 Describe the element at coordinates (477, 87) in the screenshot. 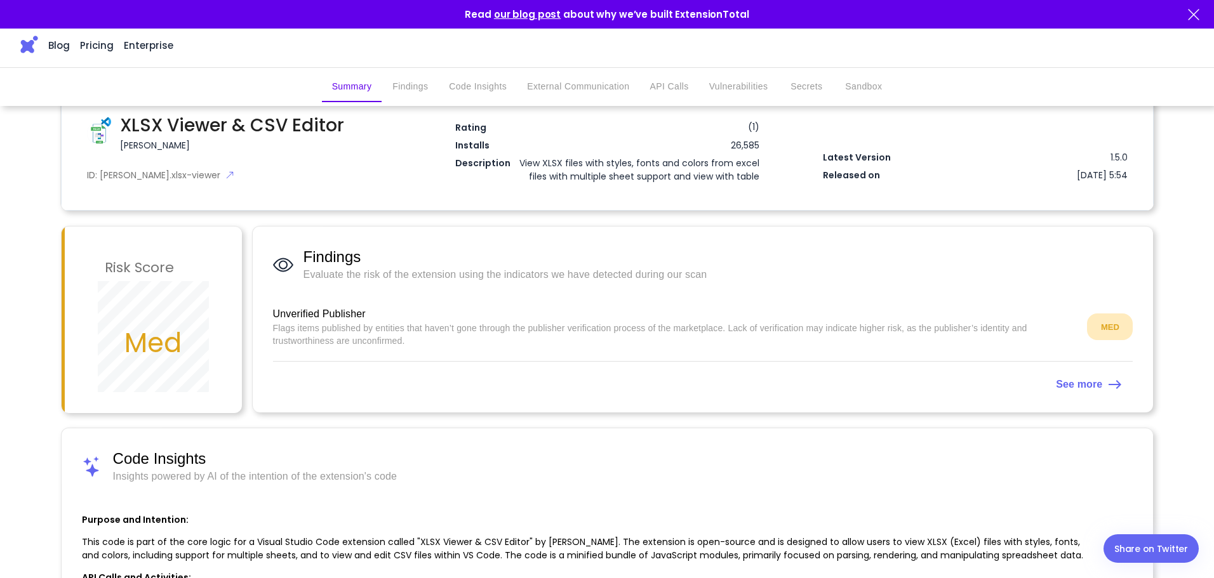

I see `button: Code Insights` at that location.